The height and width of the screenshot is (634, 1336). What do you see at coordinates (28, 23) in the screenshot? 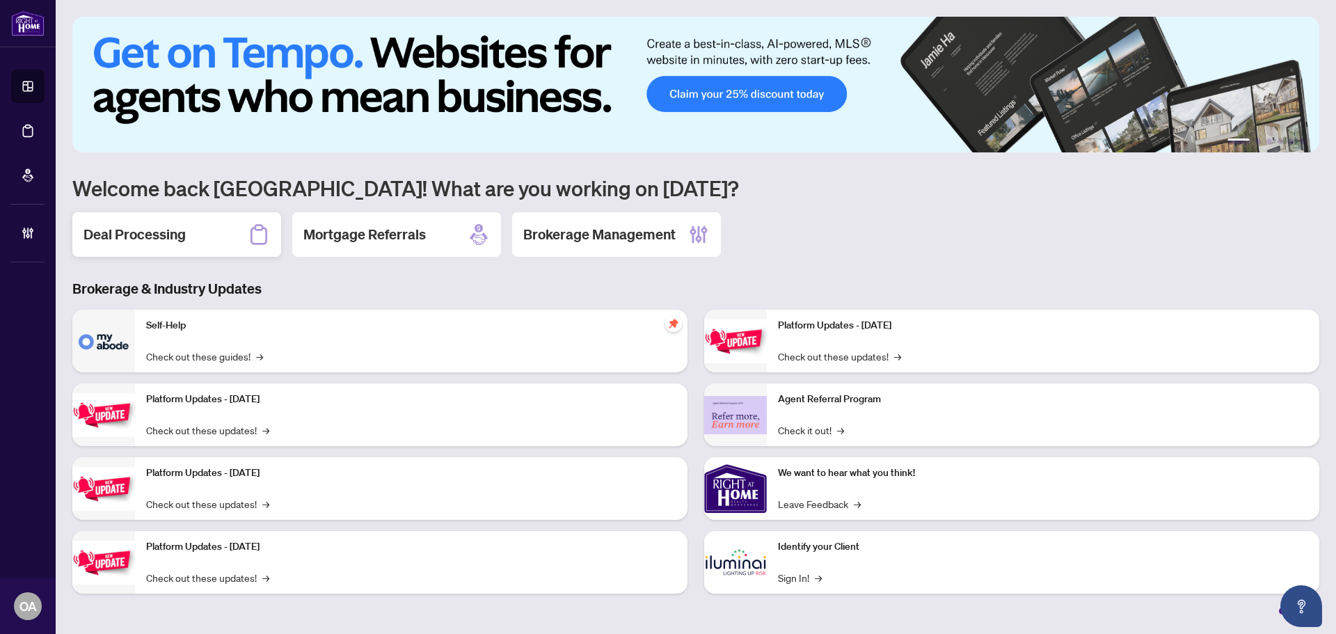
I see `img: logo` at bounding box center [28, 23].